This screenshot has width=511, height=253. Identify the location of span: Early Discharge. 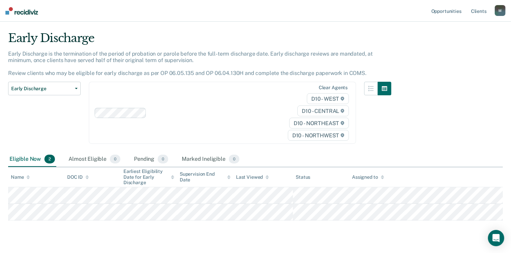
(42, 89).